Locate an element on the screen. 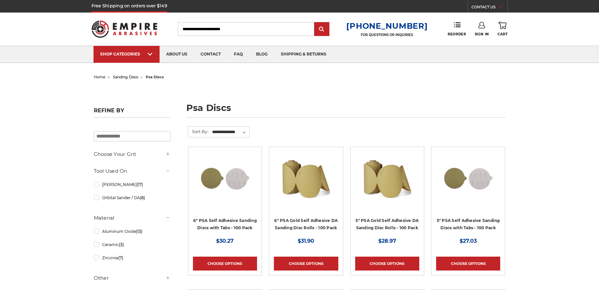 The width and height of the screenshot is (599, 290). a: Reorder is located at coordinates (457, 29).